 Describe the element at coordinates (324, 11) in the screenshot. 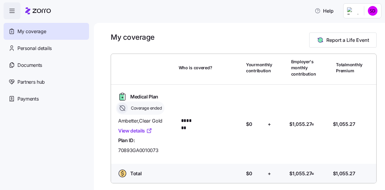

I see `span: Help` at that location.